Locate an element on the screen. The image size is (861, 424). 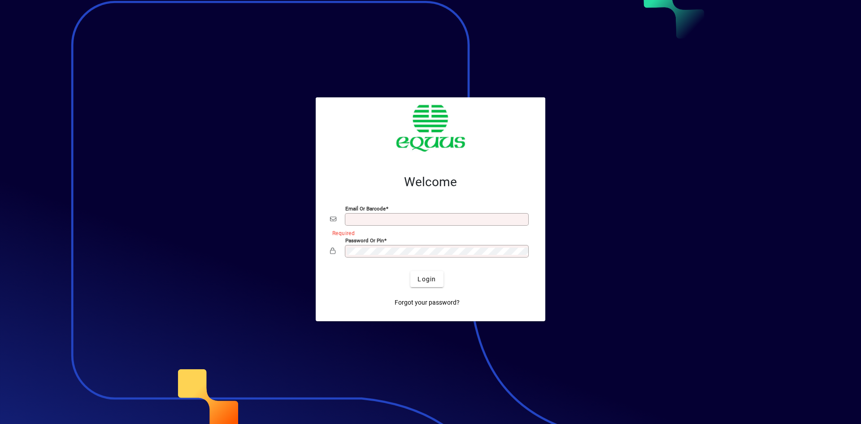
button: Login is located at coordinates (426, 279).